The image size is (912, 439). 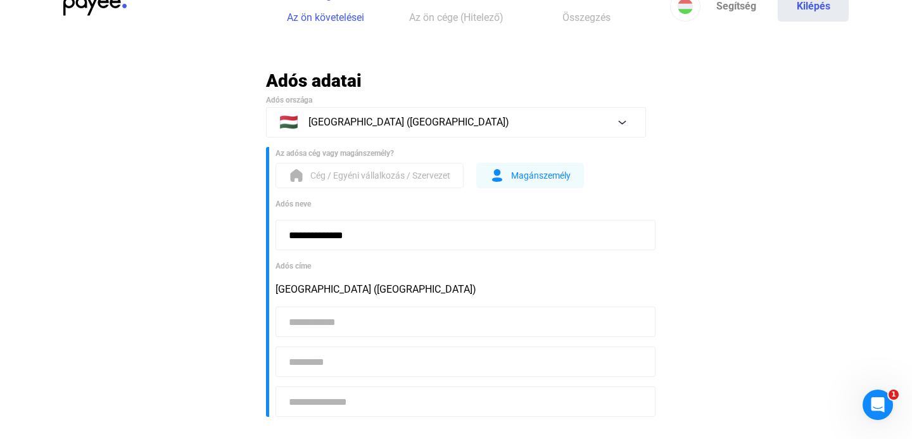 I want to click on img: form-org, so click(x=296, y=175).